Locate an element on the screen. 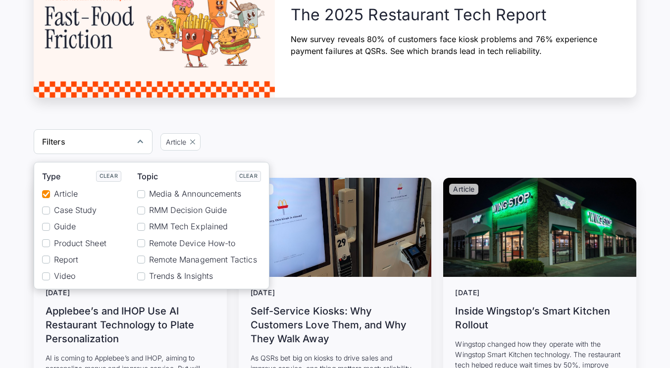  span: RMM Decision Guide is located at coordinates (188, 210).